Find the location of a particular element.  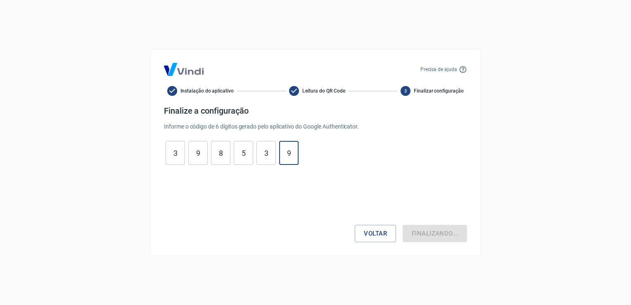

img: Logo Vind is located at coordinates (184, 69).